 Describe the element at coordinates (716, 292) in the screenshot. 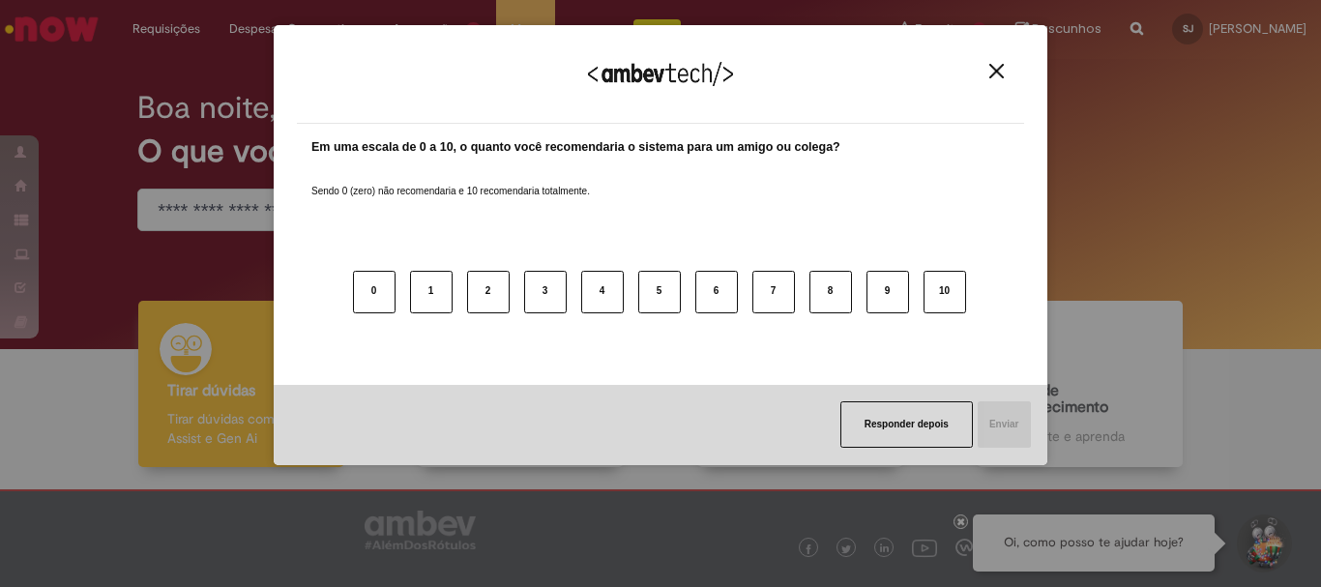

I see `button: 6` at that location.